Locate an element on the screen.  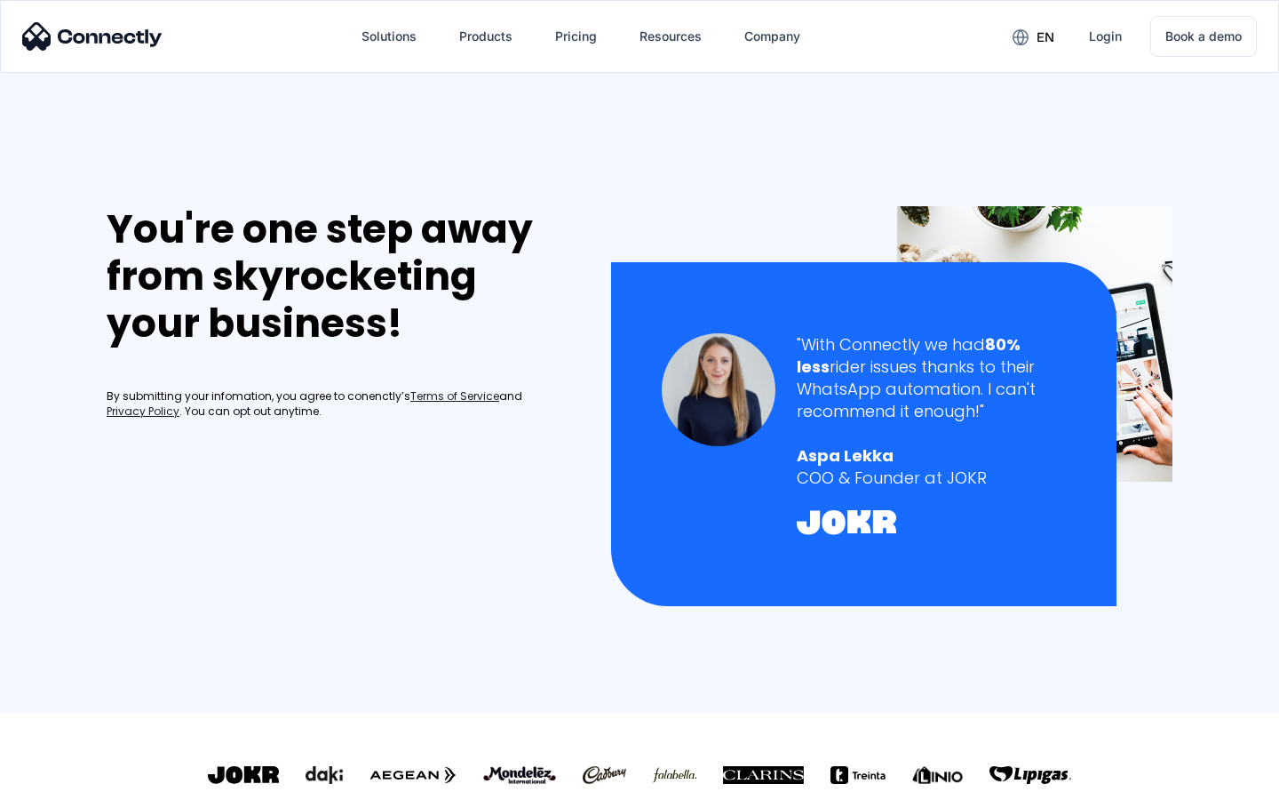
div: Pricing is located at coordinates (576, 36).